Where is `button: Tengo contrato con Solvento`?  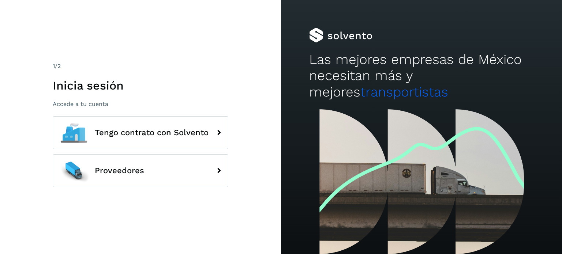 button: Tengo contrato con Solvento is located at coordinates (141, 133).